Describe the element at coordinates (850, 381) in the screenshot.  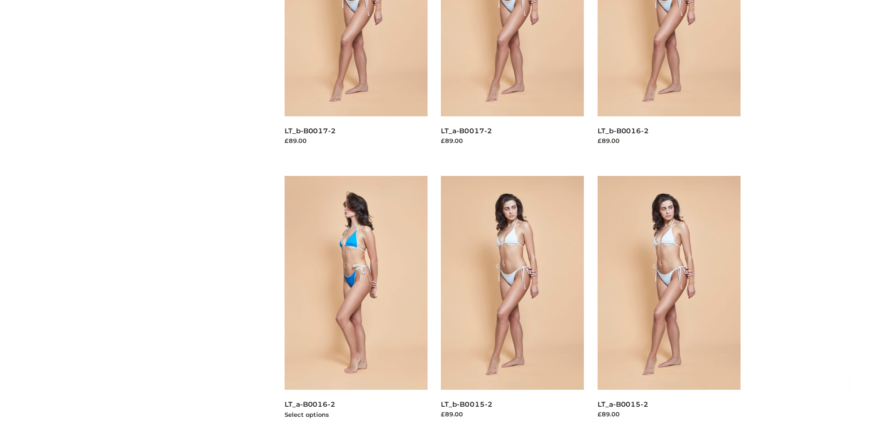
I see `span: Back to top` at that location.